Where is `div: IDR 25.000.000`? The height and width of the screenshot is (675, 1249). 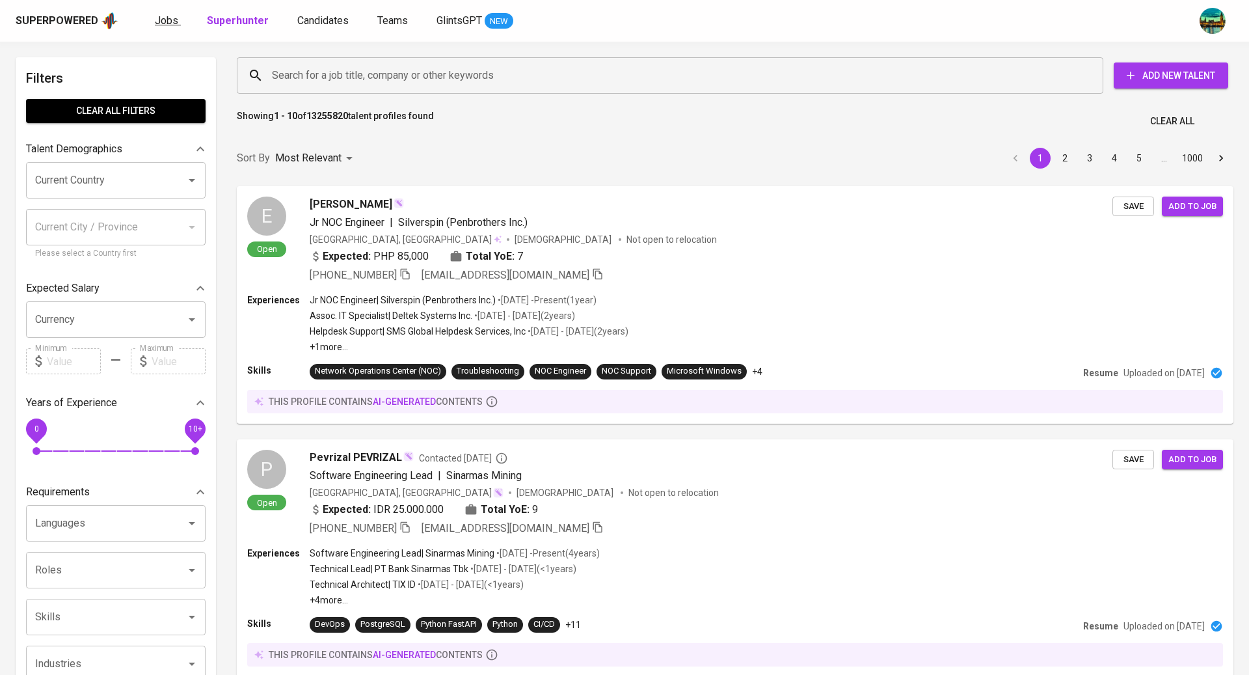
div: IDR 25.000.000 is located at coordinates (377, 510).